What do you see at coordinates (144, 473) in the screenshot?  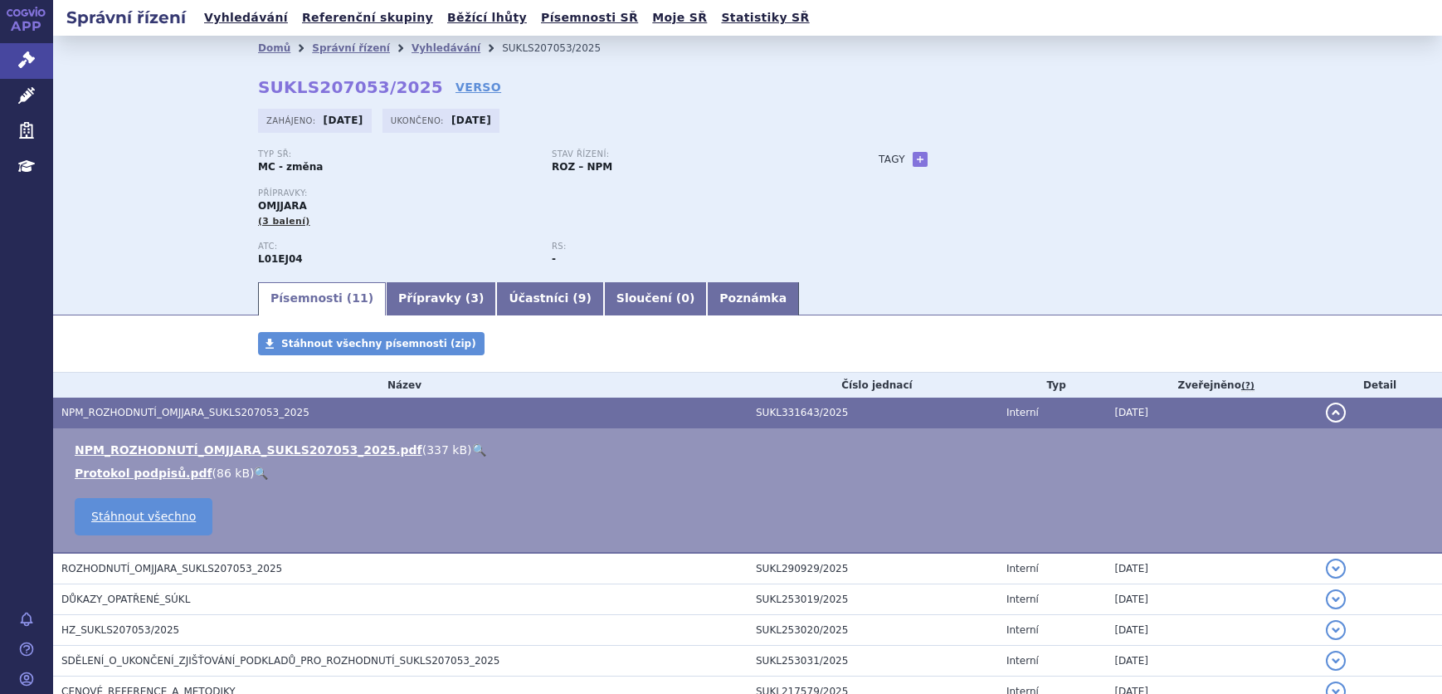 I see `a: Protokol podpisů.pdf` at bounding box center [144, 473].